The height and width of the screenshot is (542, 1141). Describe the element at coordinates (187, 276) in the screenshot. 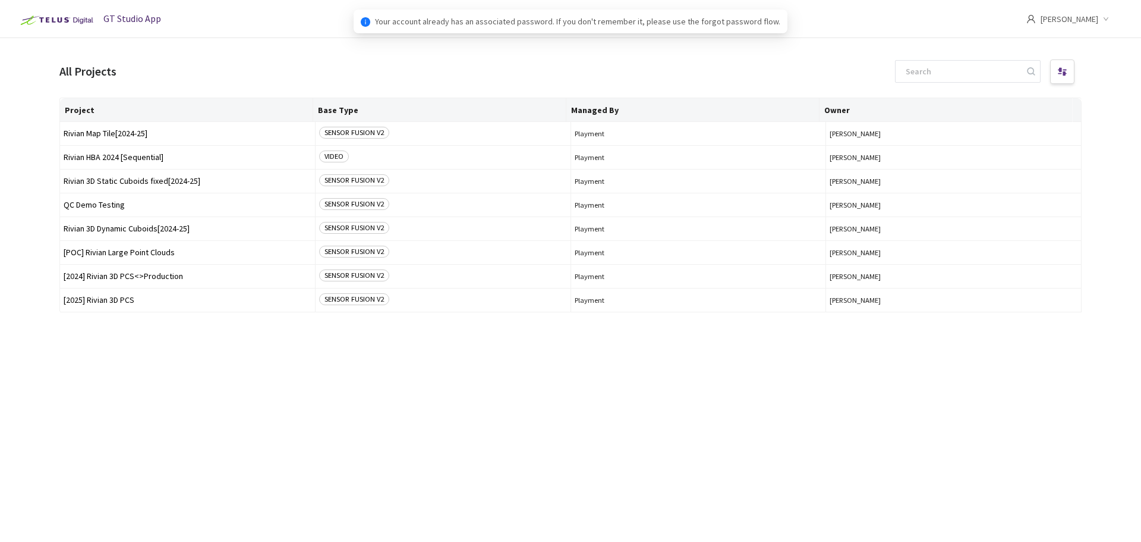

I see `span: [2024] Rivian 3D PCS<>Production` at that location.